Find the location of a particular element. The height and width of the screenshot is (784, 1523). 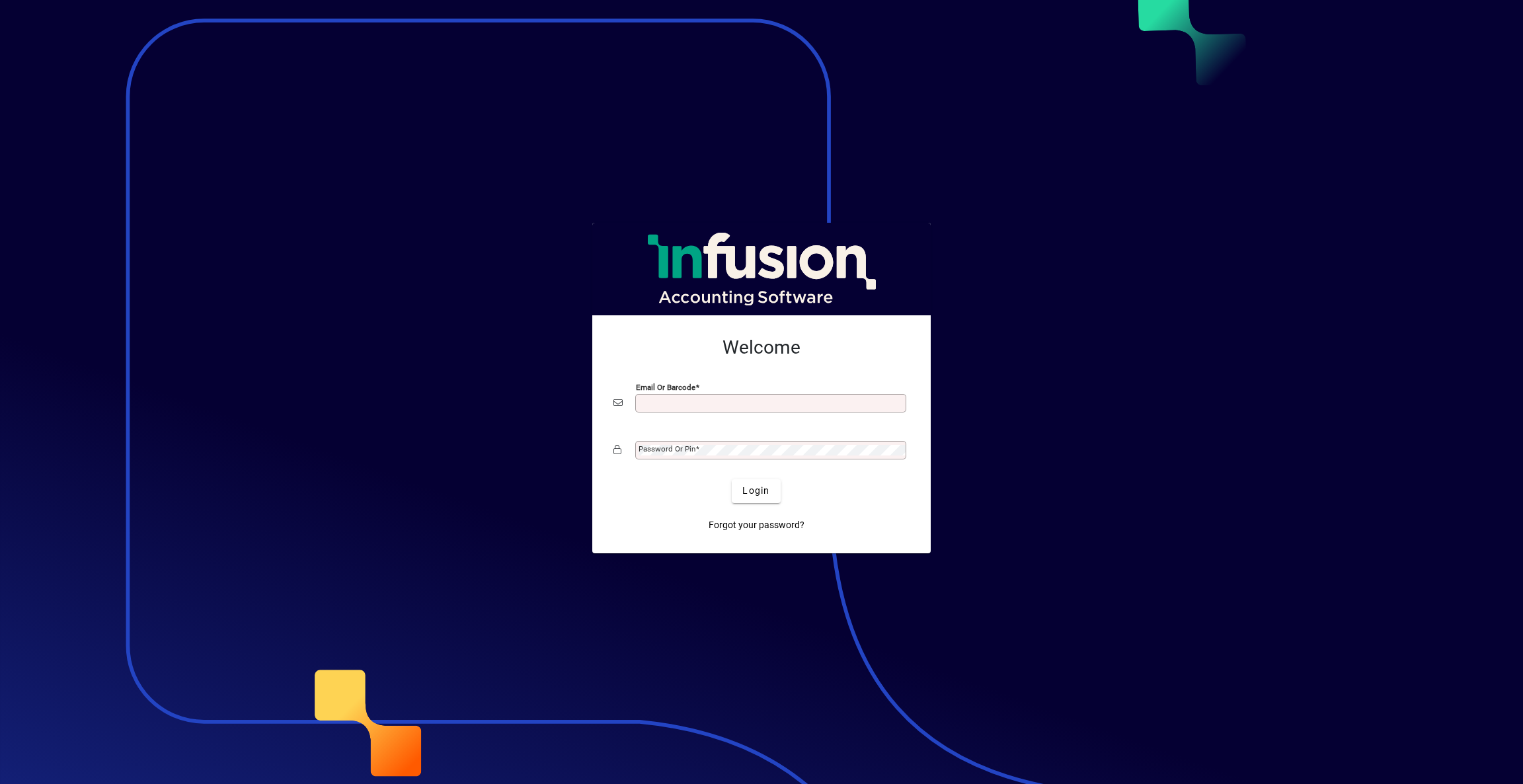

span: Login is located at coordinates (756, 491).